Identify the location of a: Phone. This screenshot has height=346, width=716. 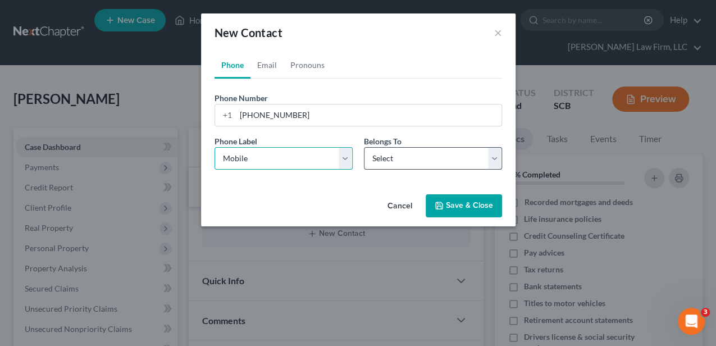
(233, 65).